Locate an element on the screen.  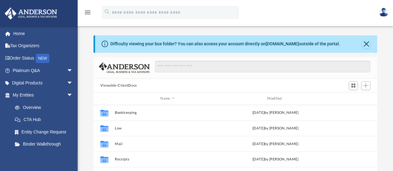
a: Binder Walkthrough is located at coordinates (45, 145).